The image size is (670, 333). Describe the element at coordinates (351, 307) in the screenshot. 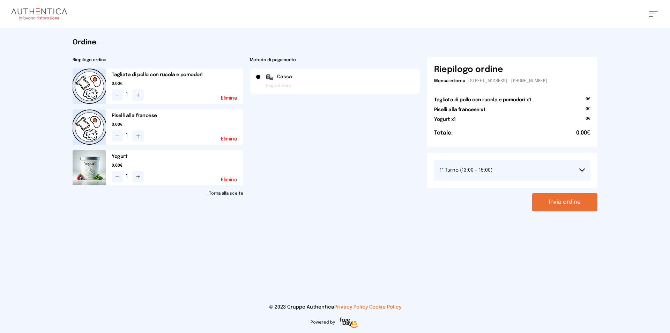

I see `a: Privacy Policy` at that location.